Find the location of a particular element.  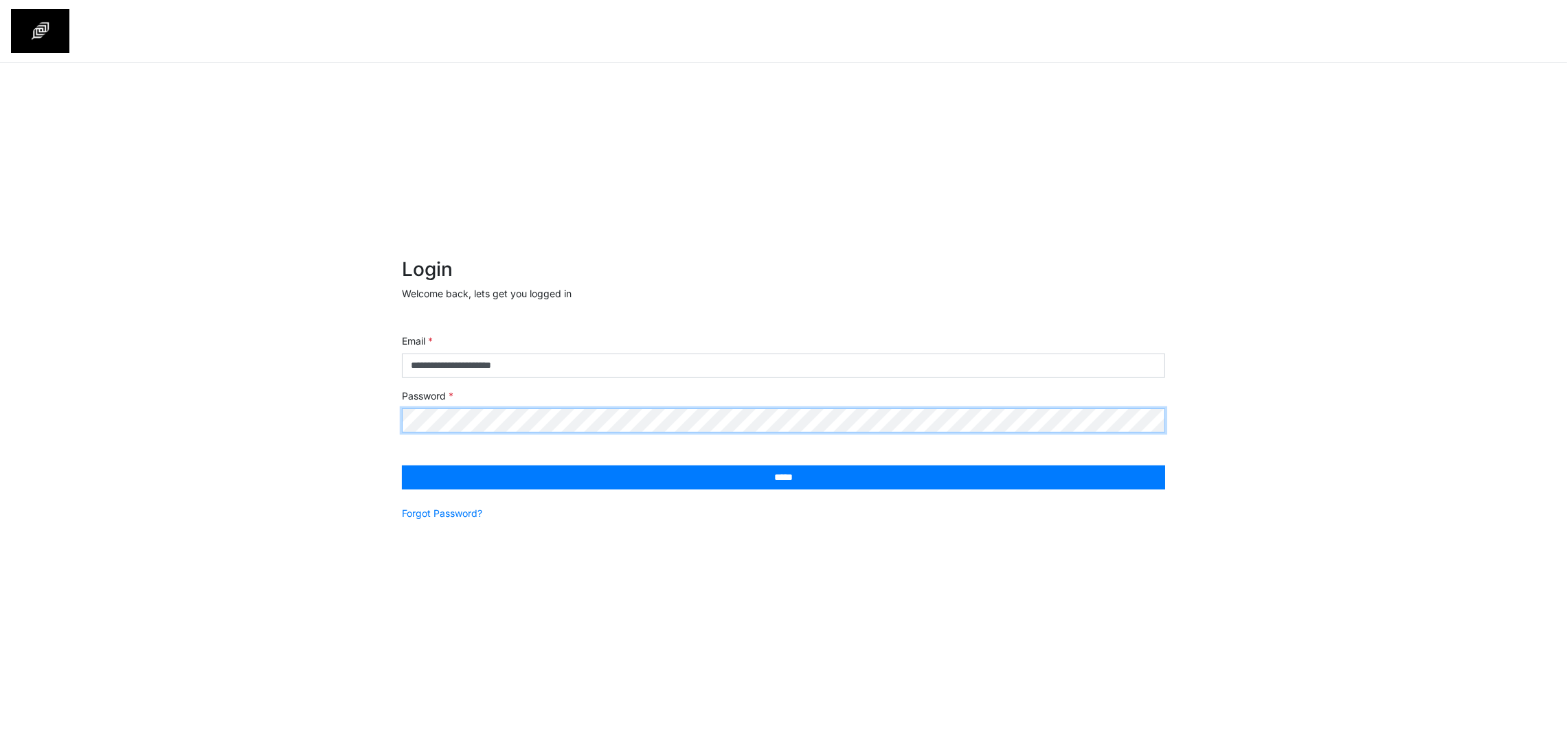

h2: Login is located at coordinates (783, 270).